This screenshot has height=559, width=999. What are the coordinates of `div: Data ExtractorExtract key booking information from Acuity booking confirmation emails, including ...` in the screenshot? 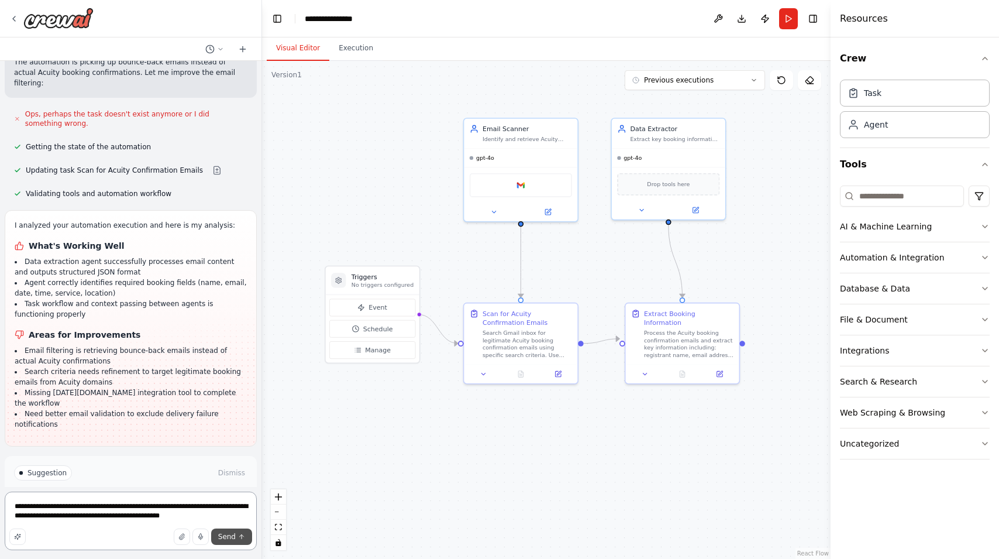 It's located at (668, 168).